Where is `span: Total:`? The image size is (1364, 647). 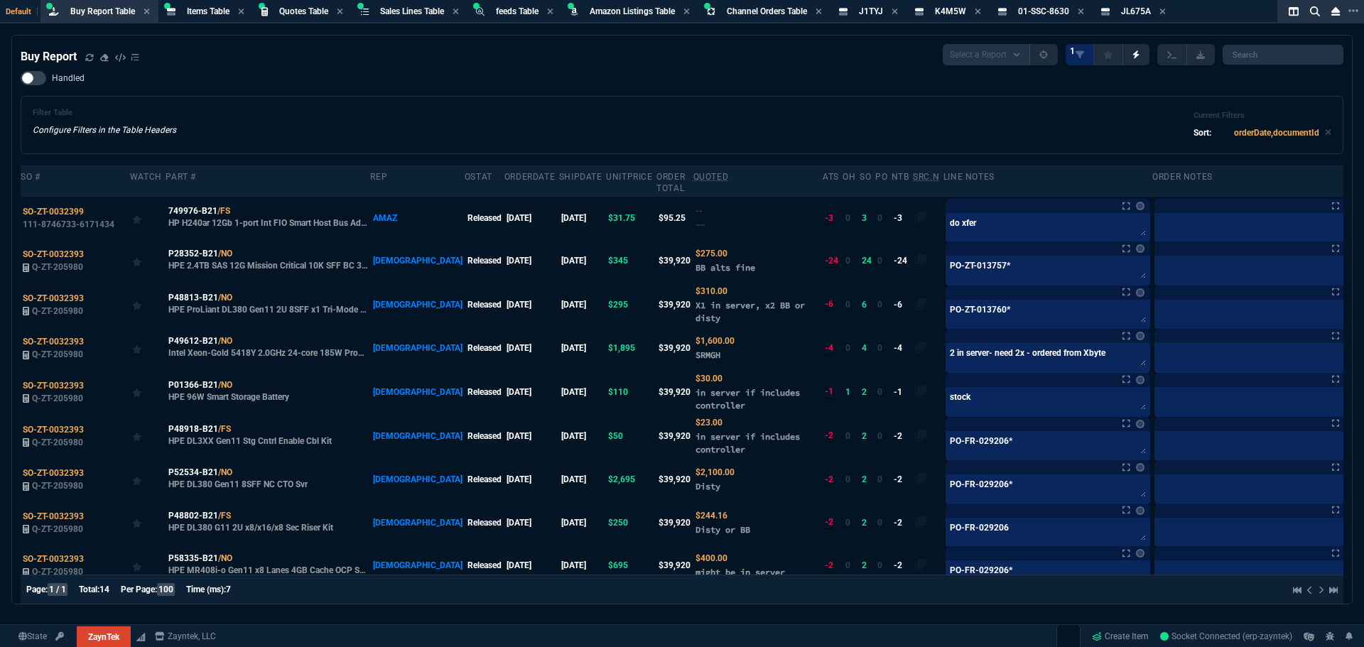 span: Total: is located at coordinates (89, 590).